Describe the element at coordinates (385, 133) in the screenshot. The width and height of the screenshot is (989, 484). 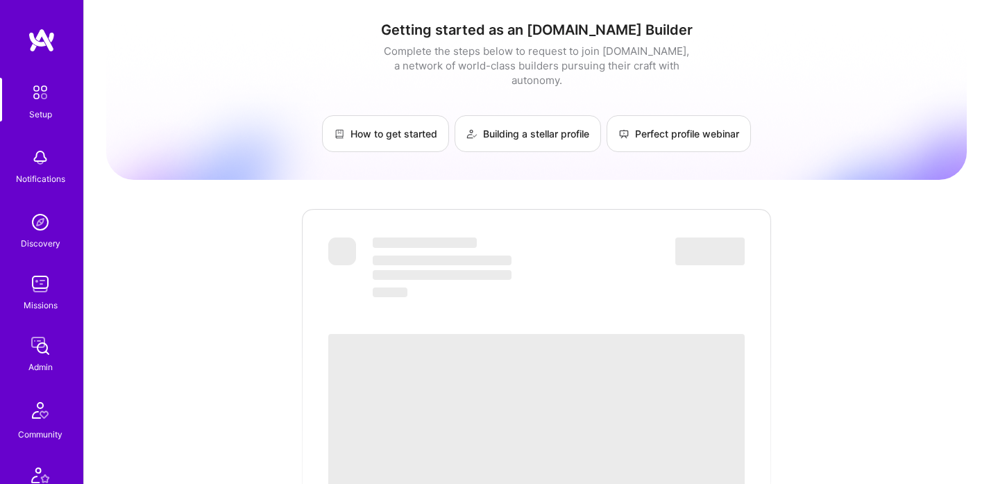
I see `a: How to get started` at that location.